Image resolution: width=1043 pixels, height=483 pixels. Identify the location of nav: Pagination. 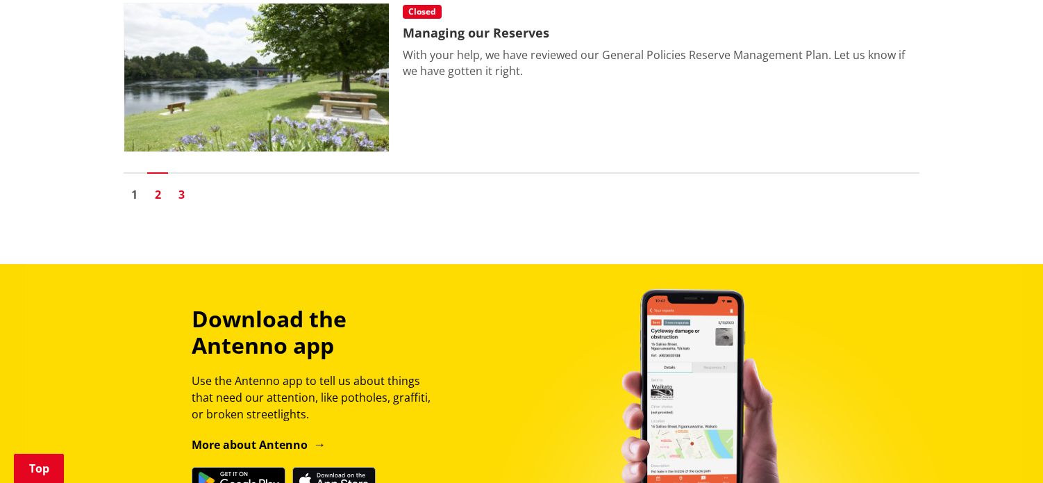
(522, 190).